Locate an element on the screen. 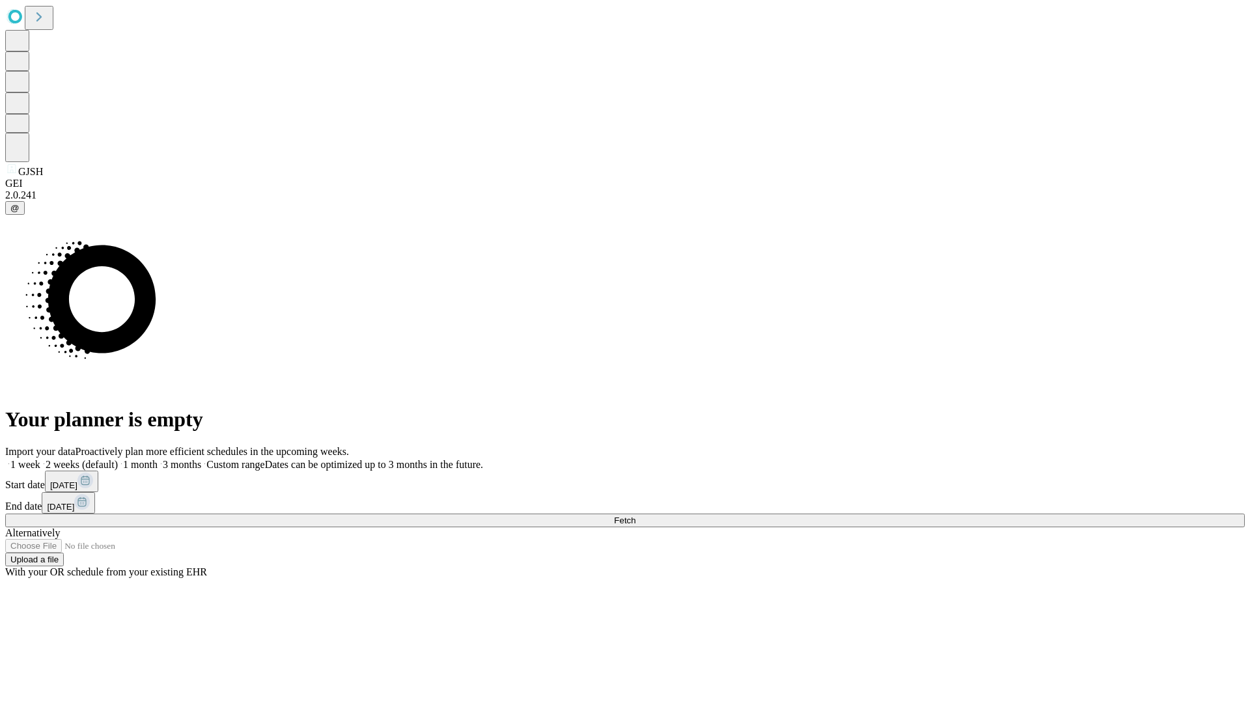  span: 2 weeks (default) is located at coordinates (81, 464).